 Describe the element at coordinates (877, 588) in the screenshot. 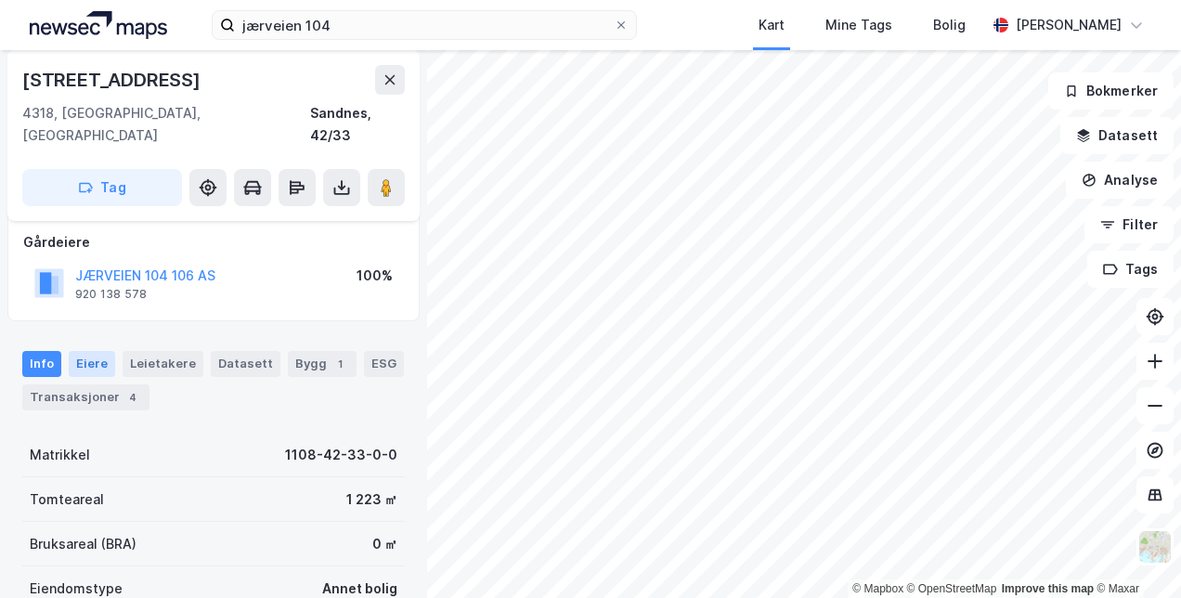

I see `a: Mapbox` at that location.